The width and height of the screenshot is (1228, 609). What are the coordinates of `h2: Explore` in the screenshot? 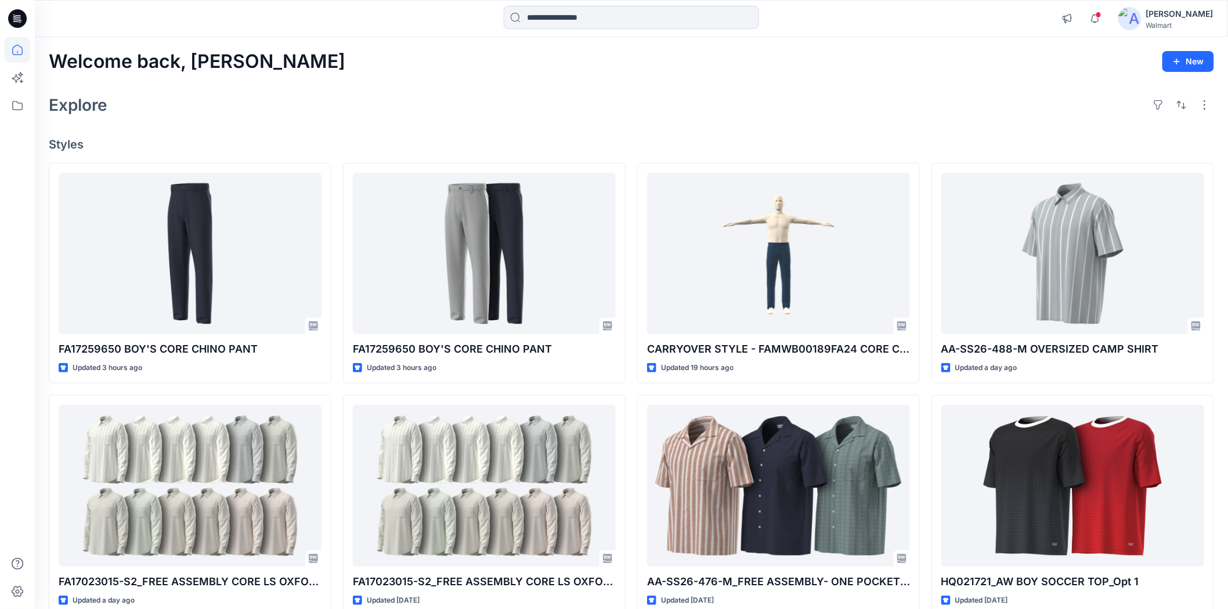 It's located at (78, 105).